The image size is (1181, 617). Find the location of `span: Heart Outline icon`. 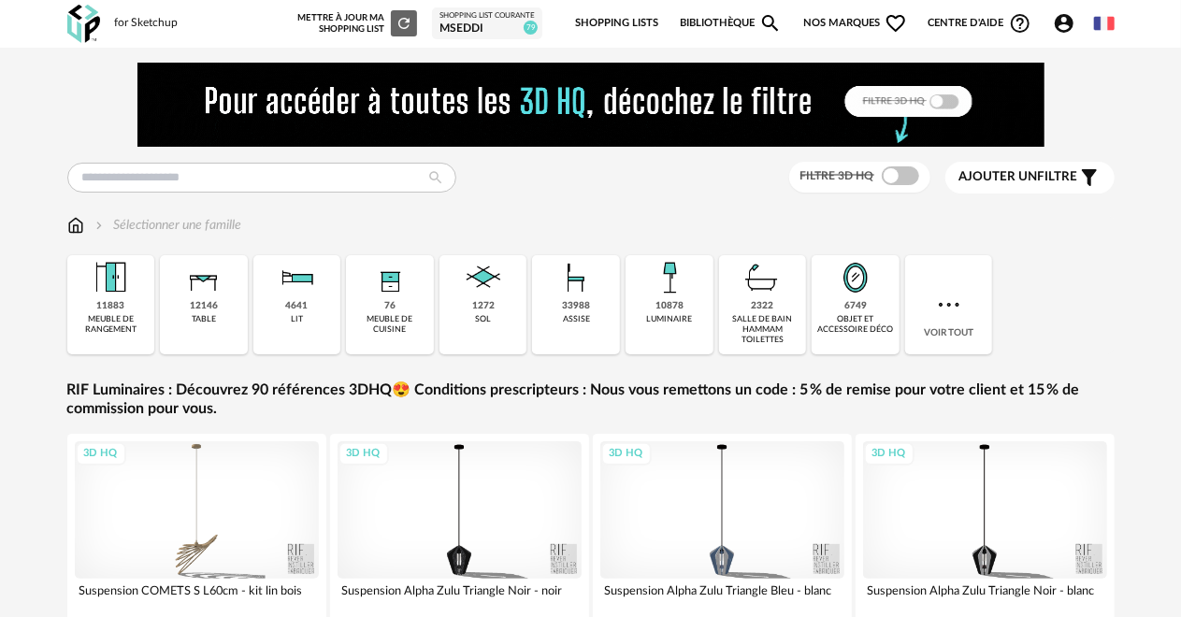

span: Heart Outline icon is located at coordinates (896, 23).